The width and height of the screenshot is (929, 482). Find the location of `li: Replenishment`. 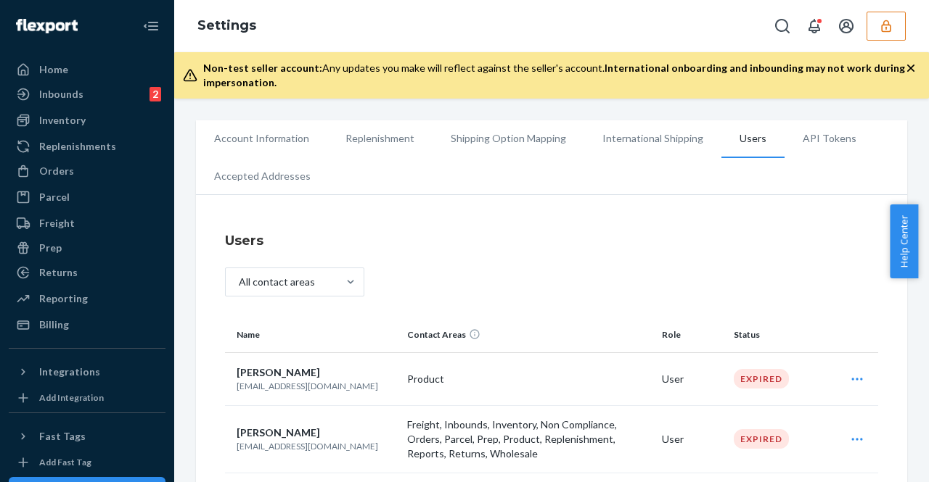

li: Replenishment is located at coordinates (379, 139).